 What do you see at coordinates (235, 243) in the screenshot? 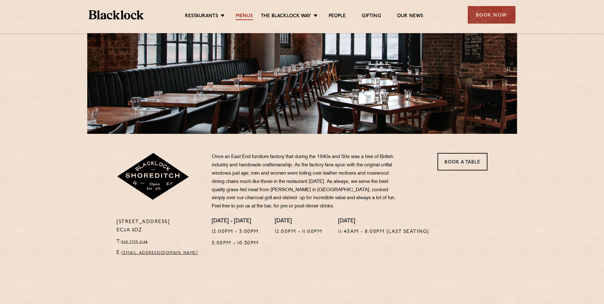
I see `p: 5:00pm - 10:30pm` at bounding box center [235, 243].